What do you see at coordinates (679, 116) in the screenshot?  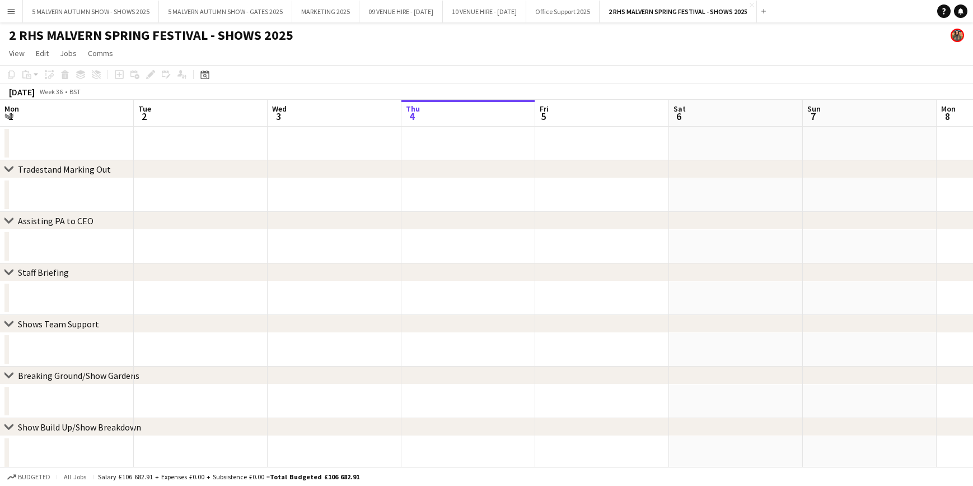 I see `span: 6` at bounding box center [679, 116].